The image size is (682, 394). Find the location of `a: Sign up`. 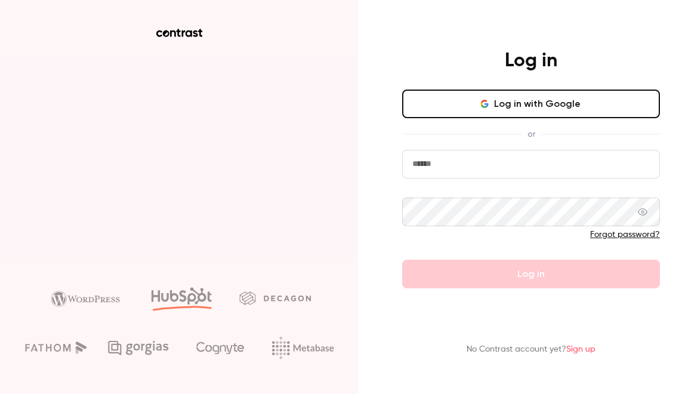

a: Sign up is located at coordinates (580, 349).